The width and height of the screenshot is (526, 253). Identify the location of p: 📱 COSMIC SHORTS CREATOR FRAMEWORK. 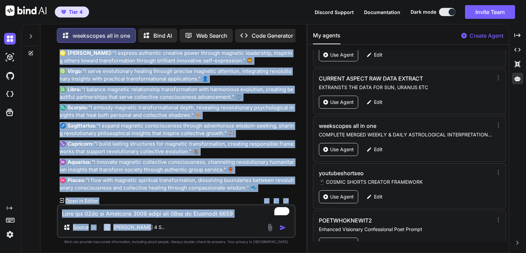
(406, 182).